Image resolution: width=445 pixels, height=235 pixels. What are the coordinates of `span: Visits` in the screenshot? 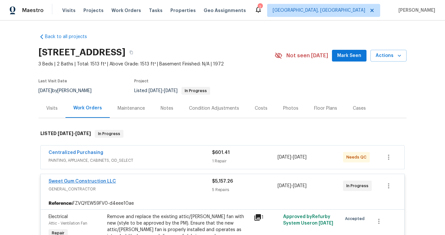 It's located at (69, 10).